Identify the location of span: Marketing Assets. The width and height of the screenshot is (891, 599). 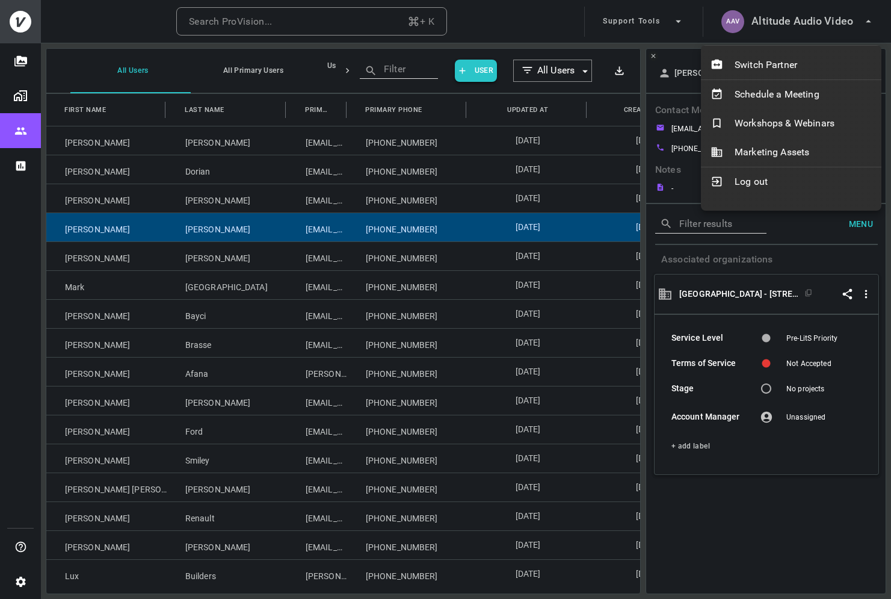
(803, 152).